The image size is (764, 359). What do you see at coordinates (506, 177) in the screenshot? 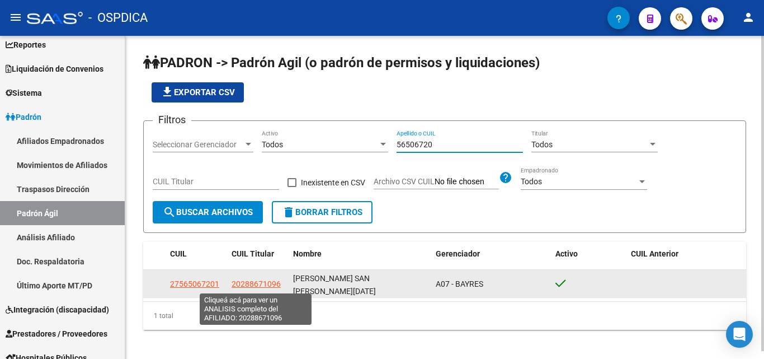
I see `mat-icon: help` at bounding box center [506, 177].